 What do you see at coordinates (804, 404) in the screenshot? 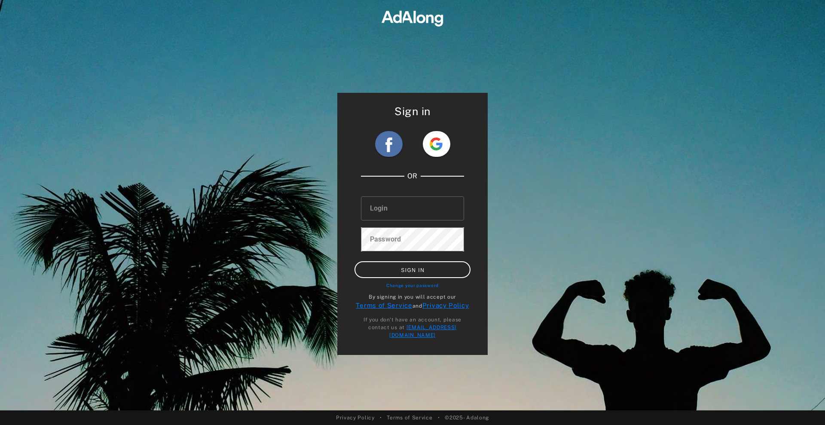
I see `div: Widget de chat` at bounding box center [804, 404].